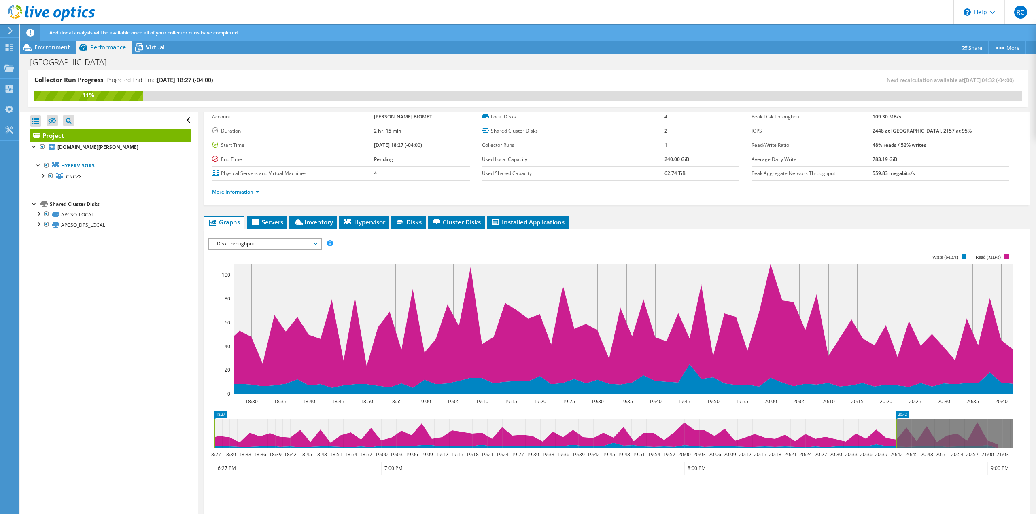 The height and width of the screenshot is (514, 1036). What do you see at coordinates (472, 454) in the screenshot?
I see `text: 19:18` at bounding box center [472, 454].